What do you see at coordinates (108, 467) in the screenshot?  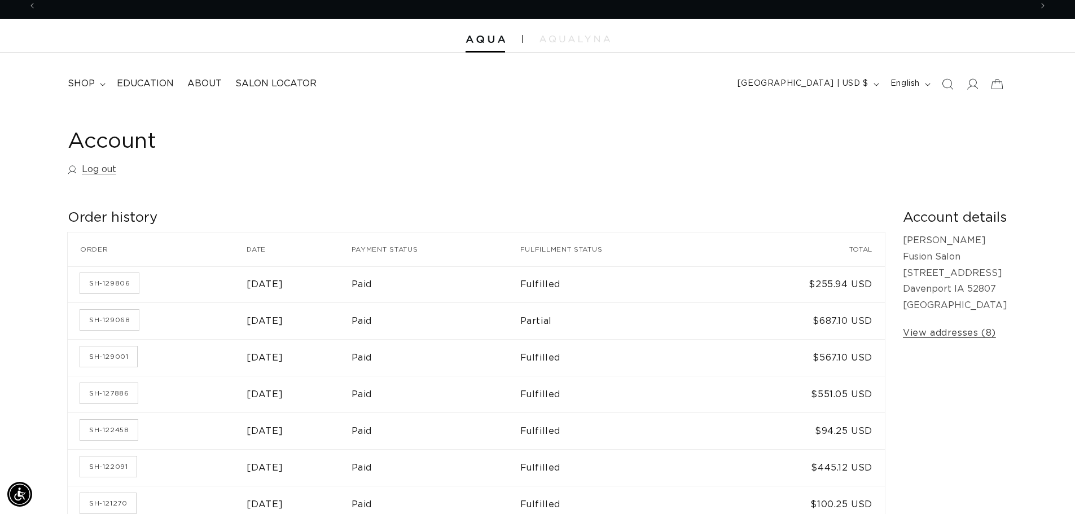 I see `a: Order number SH-122091` at bounding box center [108, 467].